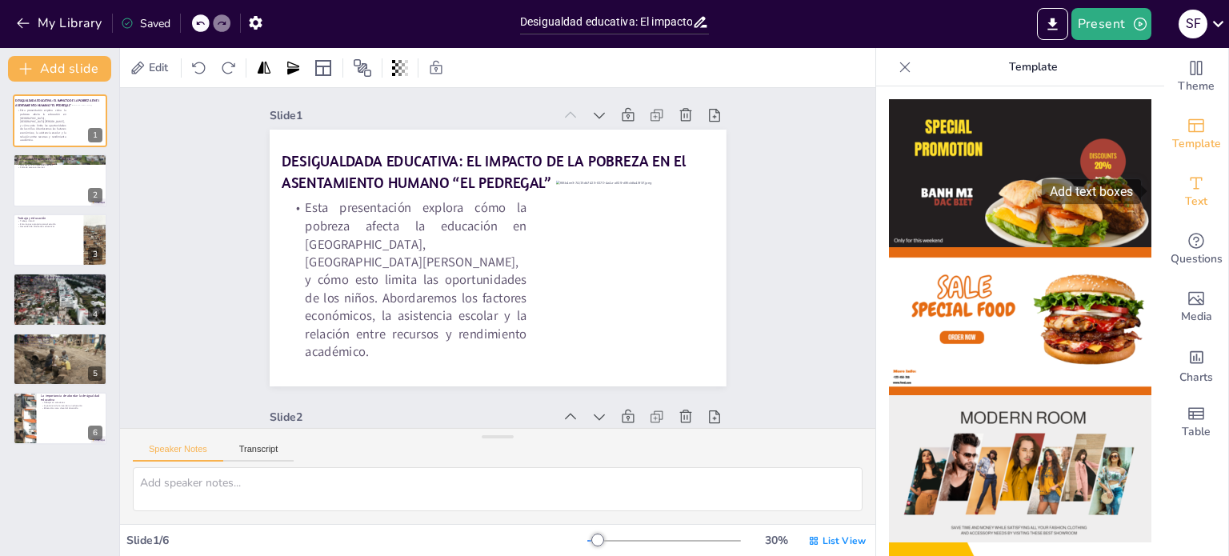 This screenshot has width=1229, height=556. Describe the element at coordinates (362, 68) in the screenshot. I see `span: Position` at that location.